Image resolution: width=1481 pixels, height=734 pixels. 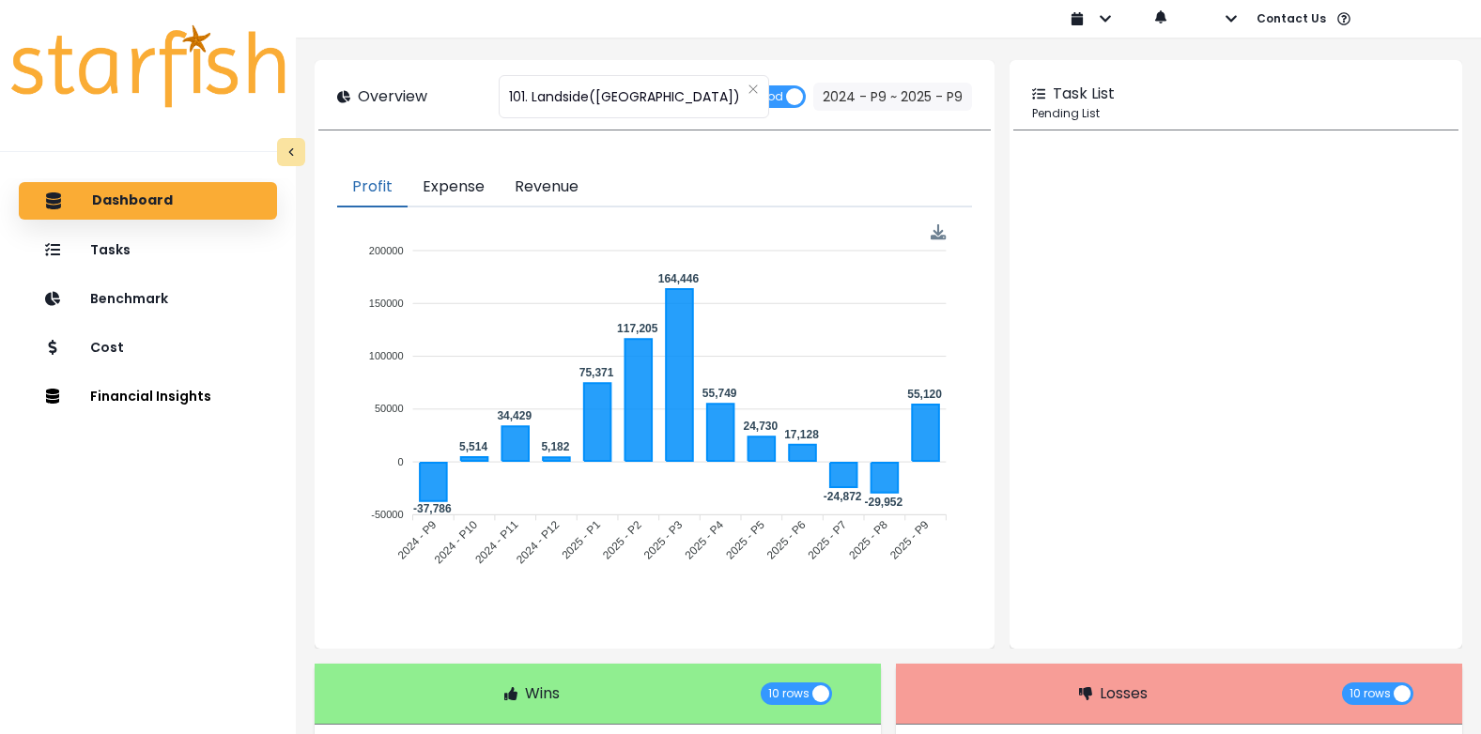 I want to click on p: Overview, so click(x=393, y=97).